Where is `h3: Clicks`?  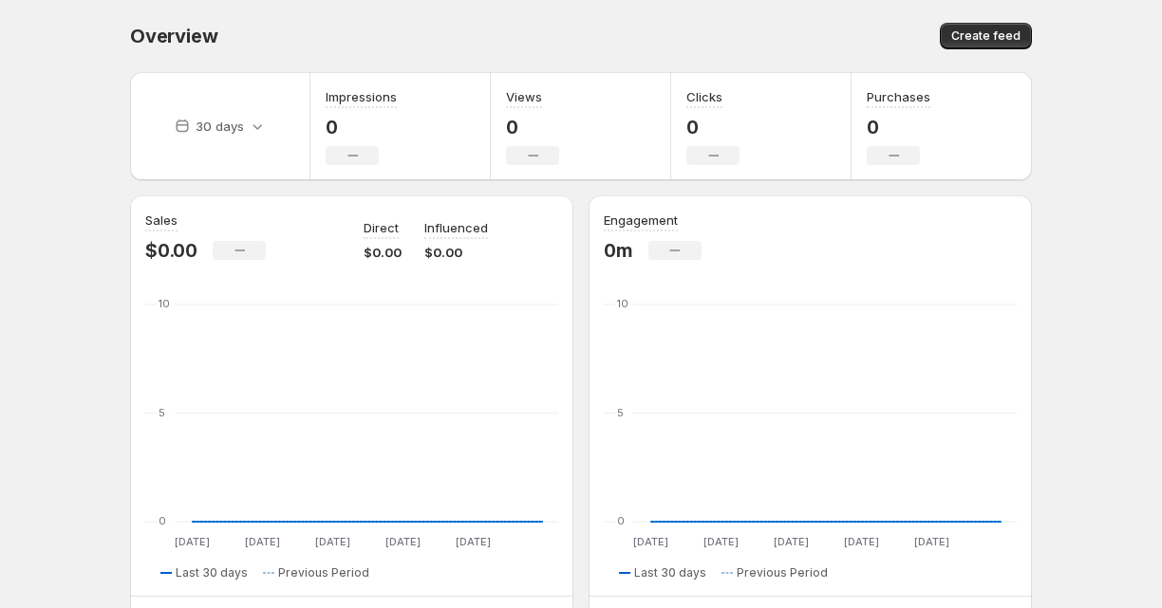 h3: Clicks is located at coordinates (704, 97).